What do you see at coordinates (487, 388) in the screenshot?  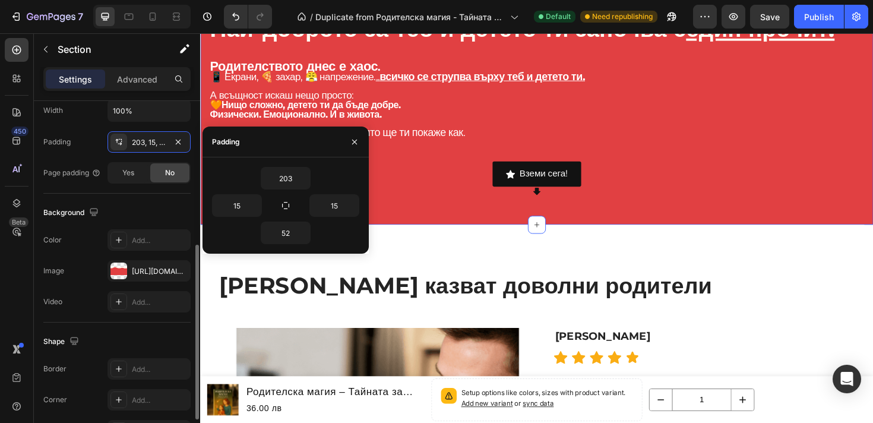 I see `button: decrement` at bounding box center [487, 388].